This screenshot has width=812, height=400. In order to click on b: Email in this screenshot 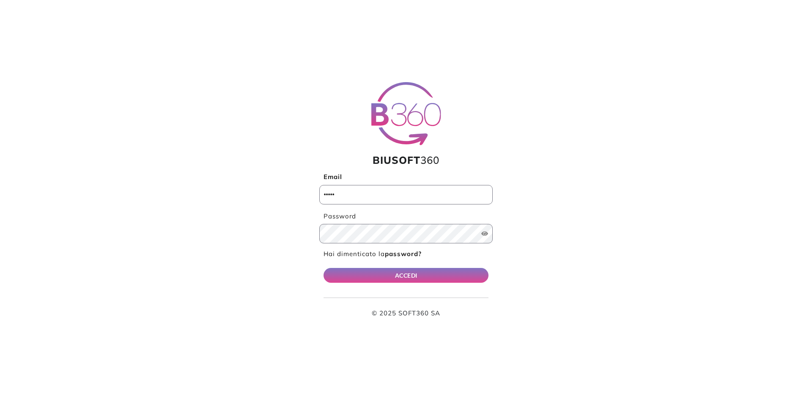, I will do `click(333, 176)`.